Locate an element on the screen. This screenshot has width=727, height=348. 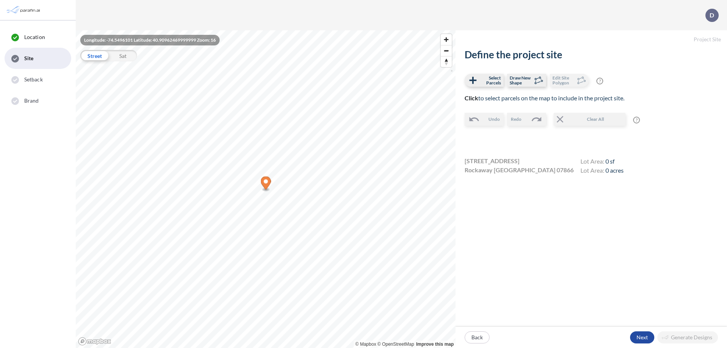
h5: Project Site is located at coordinates (591, 39).